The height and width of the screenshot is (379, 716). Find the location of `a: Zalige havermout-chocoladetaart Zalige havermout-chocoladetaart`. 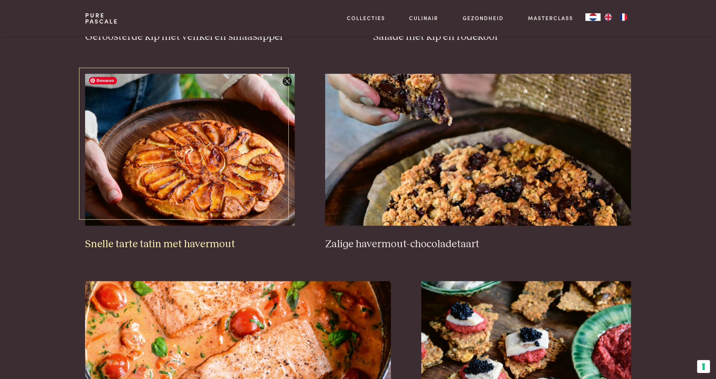

a: Zalige havermout-chocoladetaart Zalige havermout-chocoladetaart is located at coordinates (478, 162).